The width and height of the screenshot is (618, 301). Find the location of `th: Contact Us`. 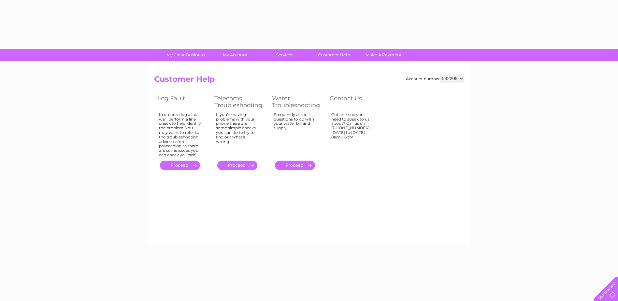

th: Contact Us is located at coordinates (355, 102).